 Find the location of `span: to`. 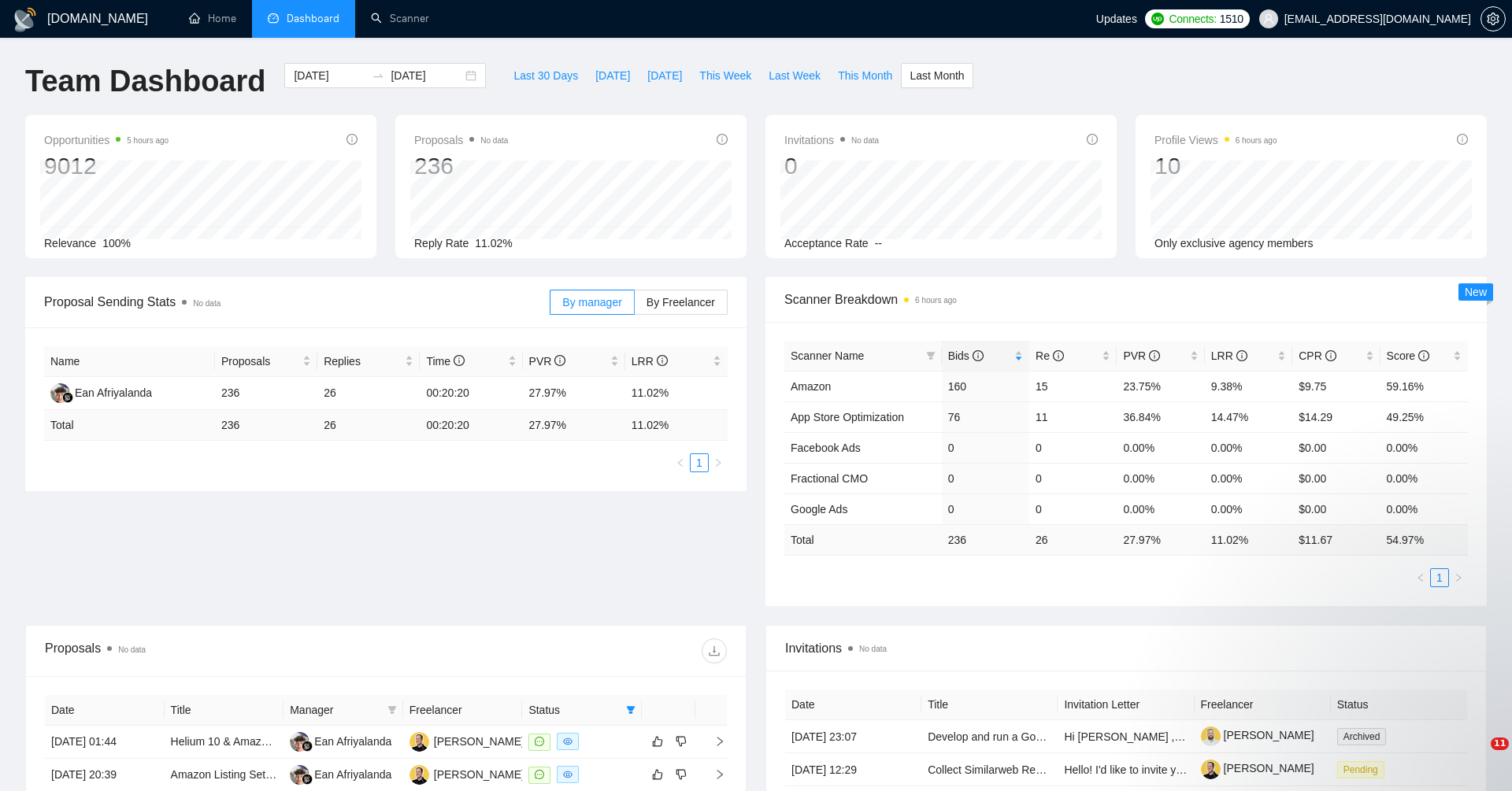

span: to is located at coordinates (378, 76).